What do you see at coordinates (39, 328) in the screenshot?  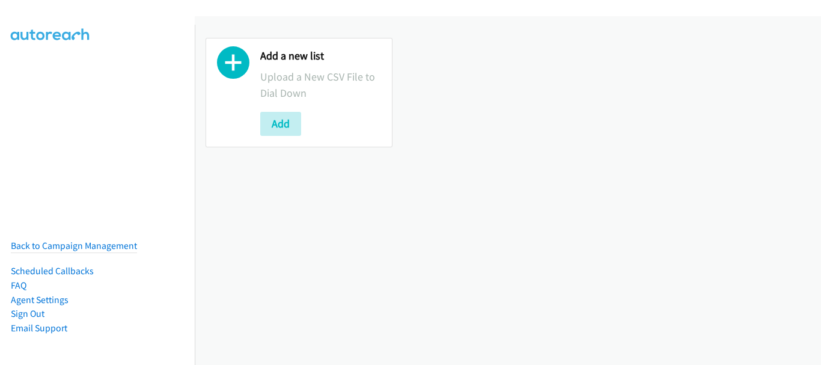 I see `a: Email Support` at bounding box center [39, 328].